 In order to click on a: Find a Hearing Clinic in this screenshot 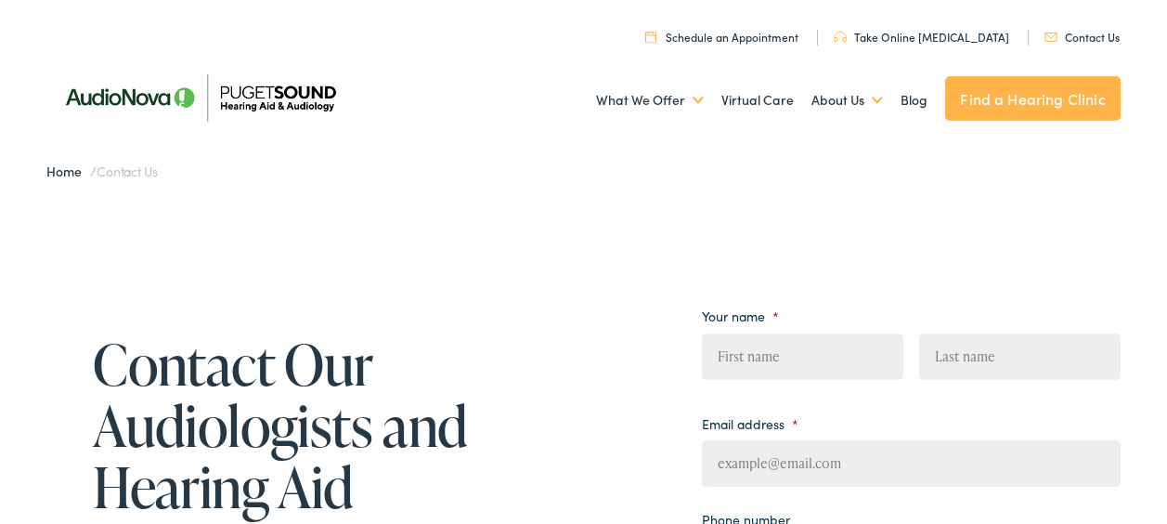, I will do `click(1033, 98)`.